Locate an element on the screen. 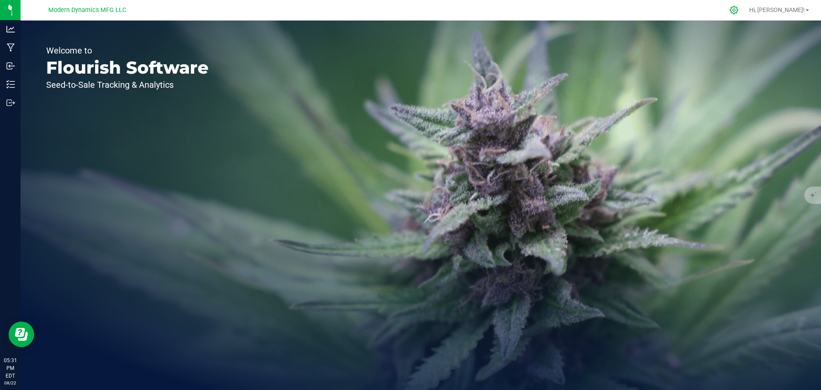 The width and height of the screenshot is (821, 390). p: 08/22 is located at coordinates (10, 382).